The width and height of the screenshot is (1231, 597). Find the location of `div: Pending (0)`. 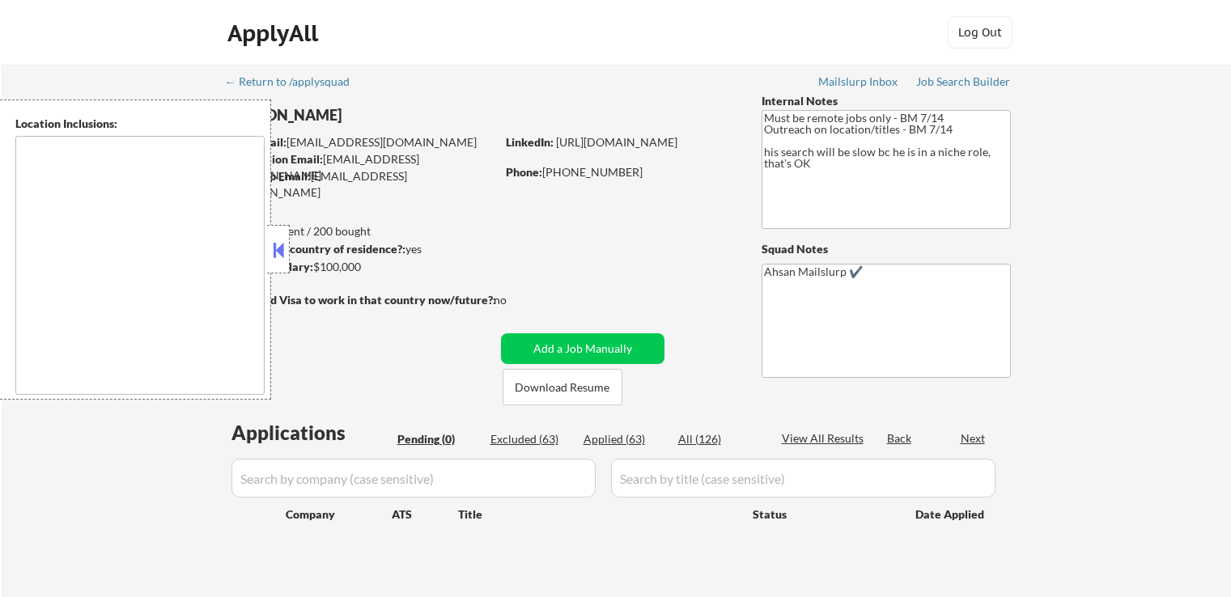

div: Pending (0) is located at coordinates (438, 440).